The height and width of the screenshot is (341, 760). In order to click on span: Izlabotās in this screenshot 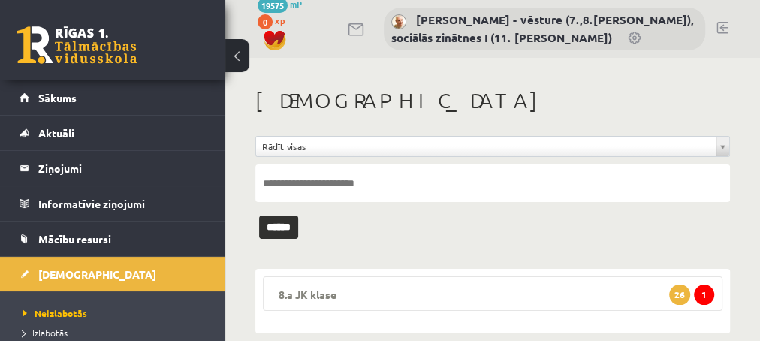, I will do `click(45, 333)`.